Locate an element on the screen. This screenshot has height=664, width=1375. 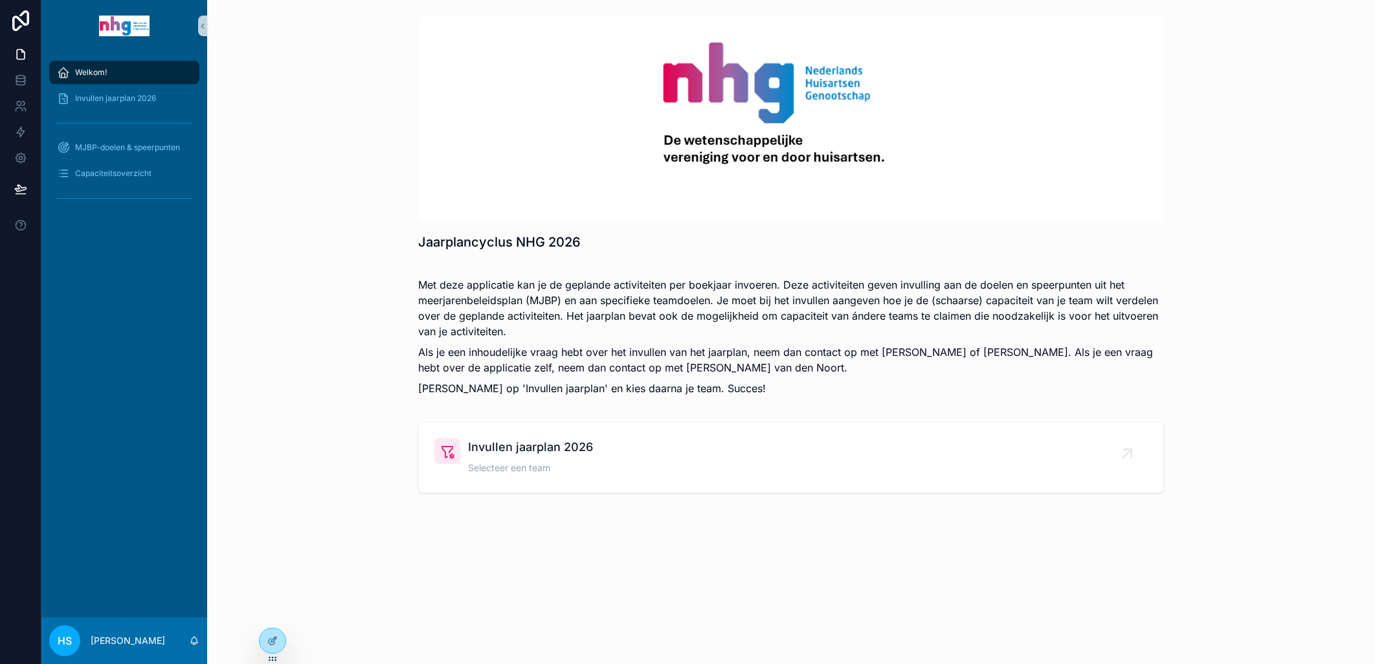
a: Welkom! is located at coordinates (124, 72).